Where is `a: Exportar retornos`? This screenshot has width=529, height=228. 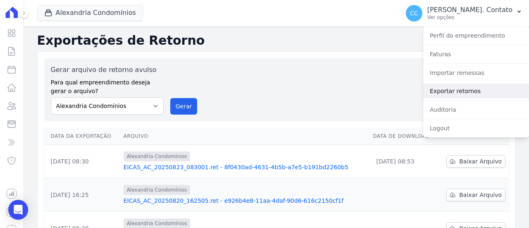
a: Exportar retornos is located at coordinates (476, 91).